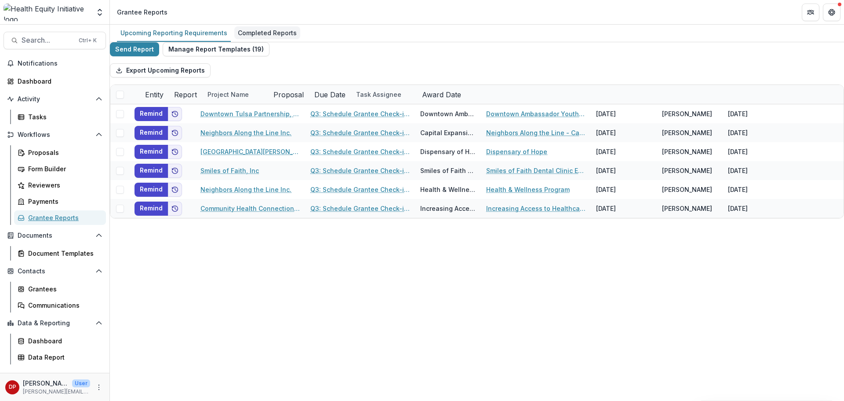 This screenshot has width=844, height=401. I want to click on a: Proposals, so click(60, 152).